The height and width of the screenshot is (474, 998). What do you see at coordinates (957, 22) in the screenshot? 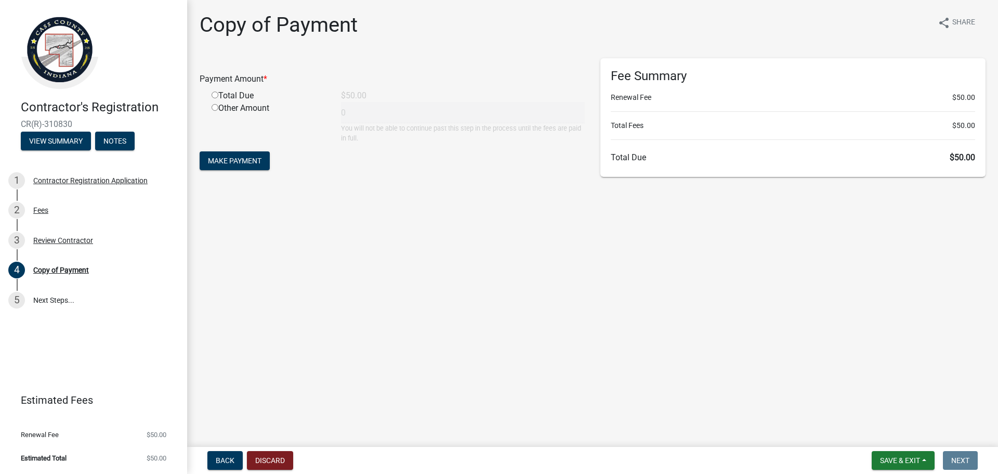
I see `button: shareShare` at bounding box center [957, 22].